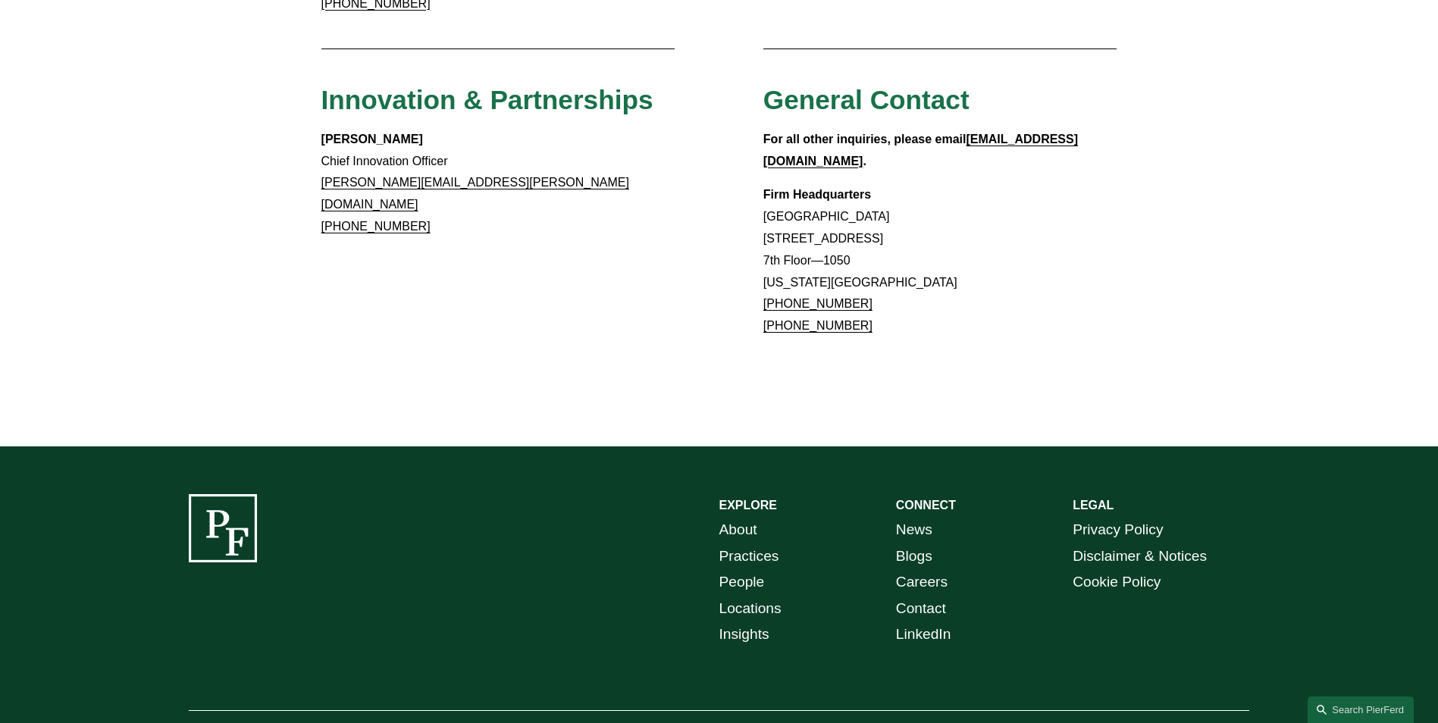 The width and height of the screenshot is (1438, 723). I want to click on p: Chief Innovation Officer, so click(498, 183).